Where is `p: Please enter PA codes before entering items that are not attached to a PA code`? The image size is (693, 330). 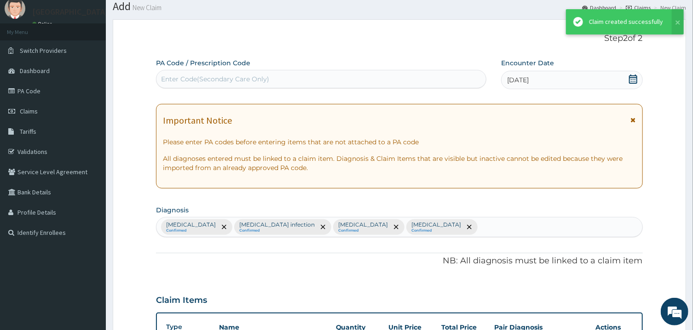
p: Please enter PA codes before entering items that are not attached to a PA code is located at coordinates (399, 142).